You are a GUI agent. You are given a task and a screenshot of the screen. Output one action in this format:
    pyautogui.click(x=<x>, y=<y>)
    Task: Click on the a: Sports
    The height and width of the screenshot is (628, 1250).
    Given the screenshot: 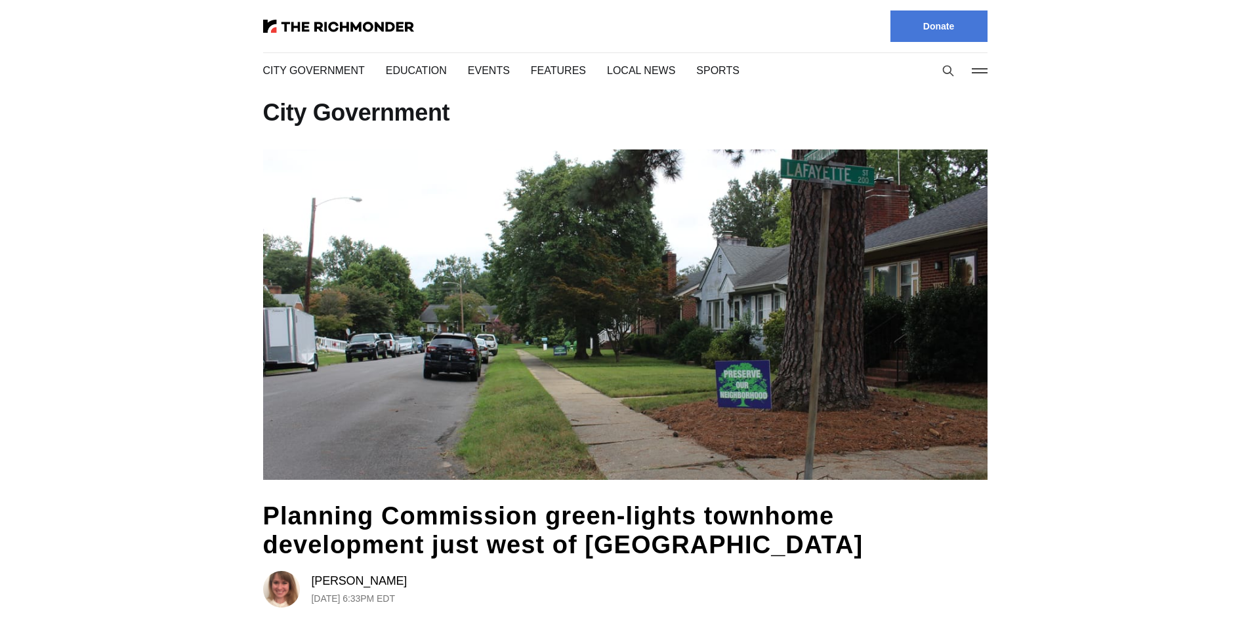 What is the action you would take?
    pyautogui.click(x=702, y=70)
    